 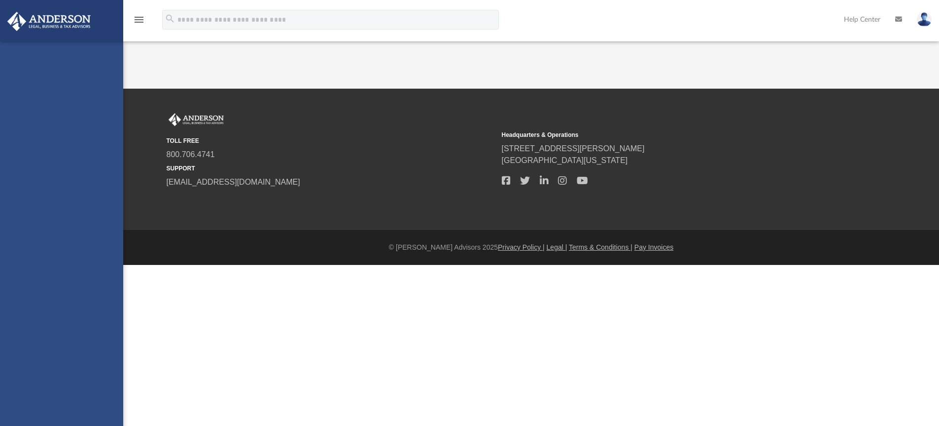 I want to click on a: Terms & Conditions |, so click(x=600, y=247).